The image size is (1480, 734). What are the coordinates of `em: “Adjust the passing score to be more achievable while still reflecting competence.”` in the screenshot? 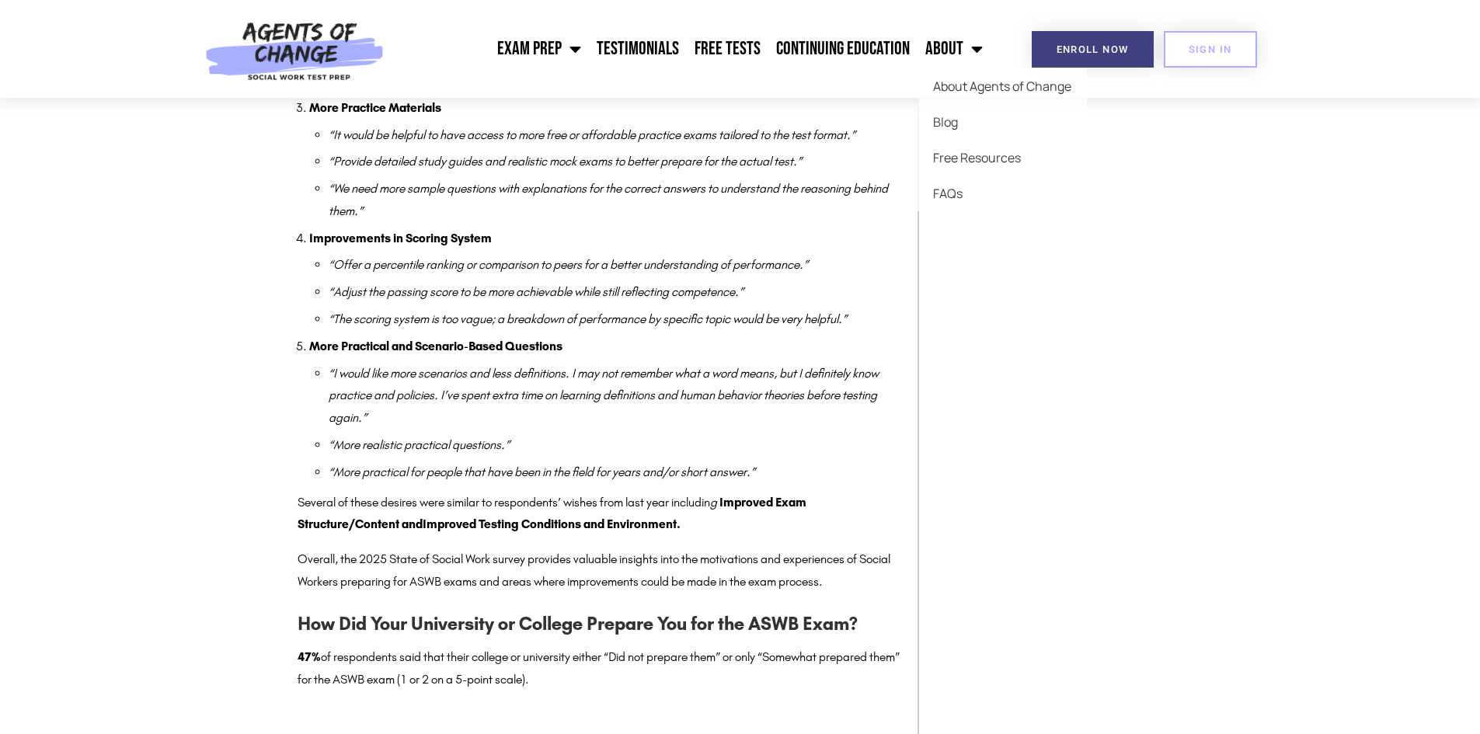 It's located at (536, 291).